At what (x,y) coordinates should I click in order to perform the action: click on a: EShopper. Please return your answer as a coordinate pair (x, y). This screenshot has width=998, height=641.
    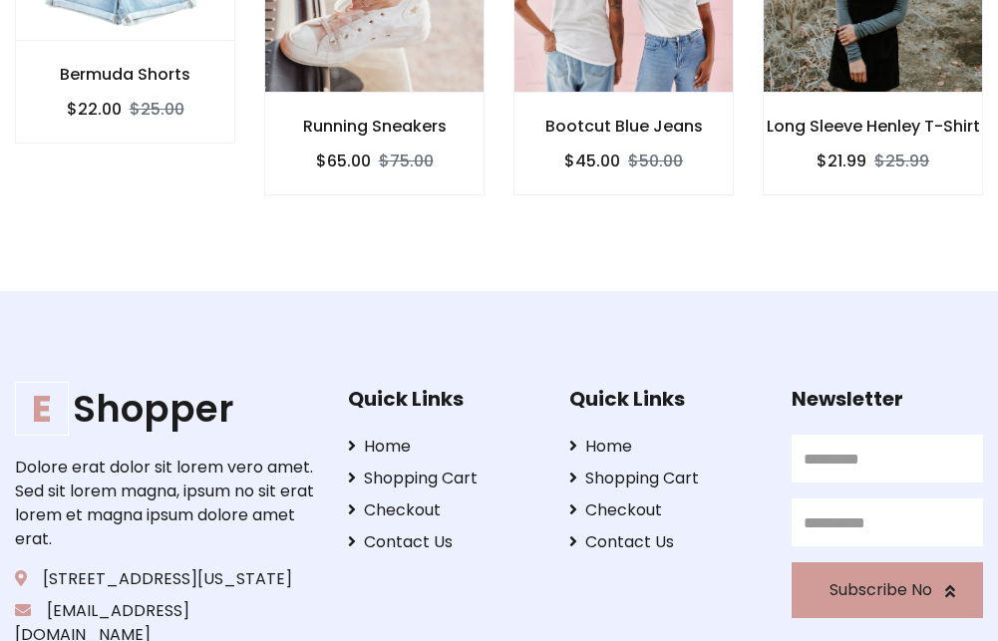
    Looking at the image, I should click on (165, 409).